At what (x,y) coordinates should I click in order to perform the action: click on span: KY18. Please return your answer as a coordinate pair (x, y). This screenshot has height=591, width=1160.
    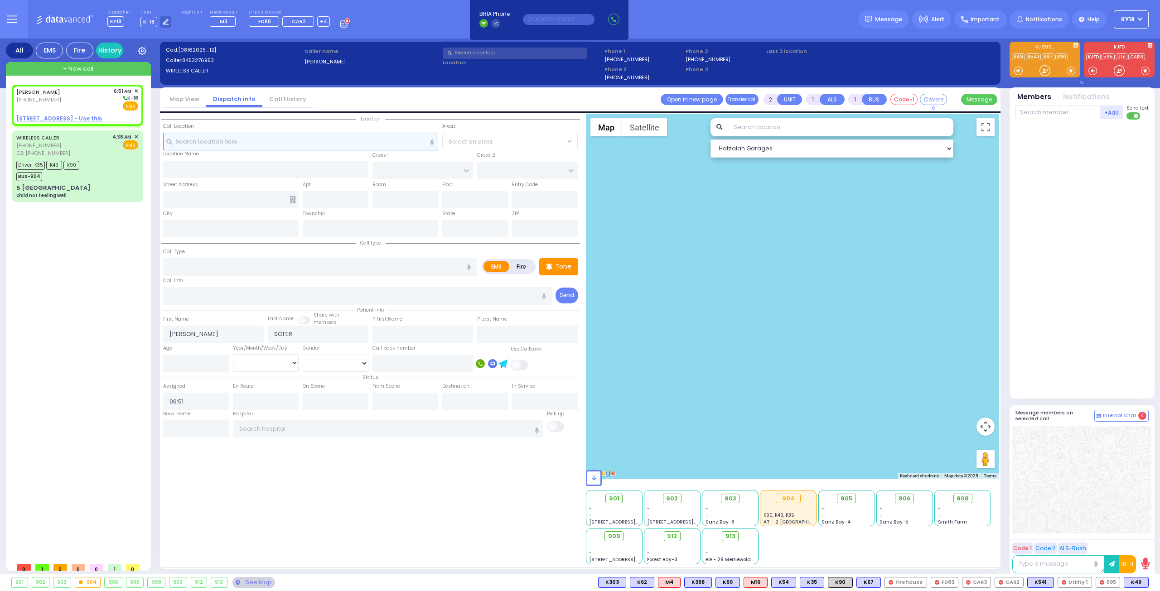
    Looking at the image, I should click on (116, 21).